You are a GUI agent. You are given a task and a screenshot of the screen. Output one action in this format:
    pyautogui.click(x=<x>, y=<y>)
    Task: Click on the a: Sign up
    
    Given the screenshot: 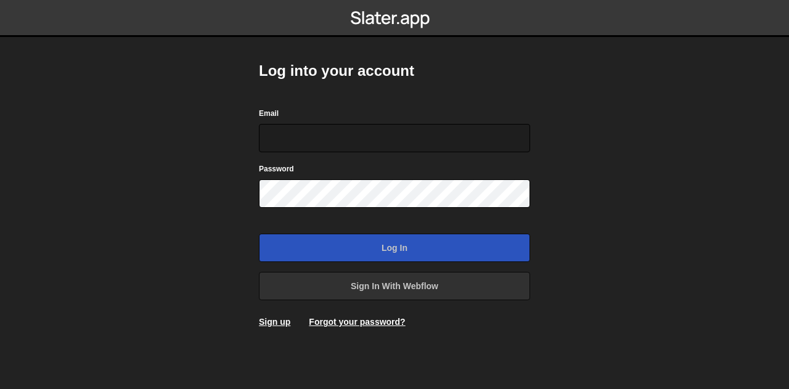 What is the action you would take?
    pyautogui.click(x=274, y=322)
    